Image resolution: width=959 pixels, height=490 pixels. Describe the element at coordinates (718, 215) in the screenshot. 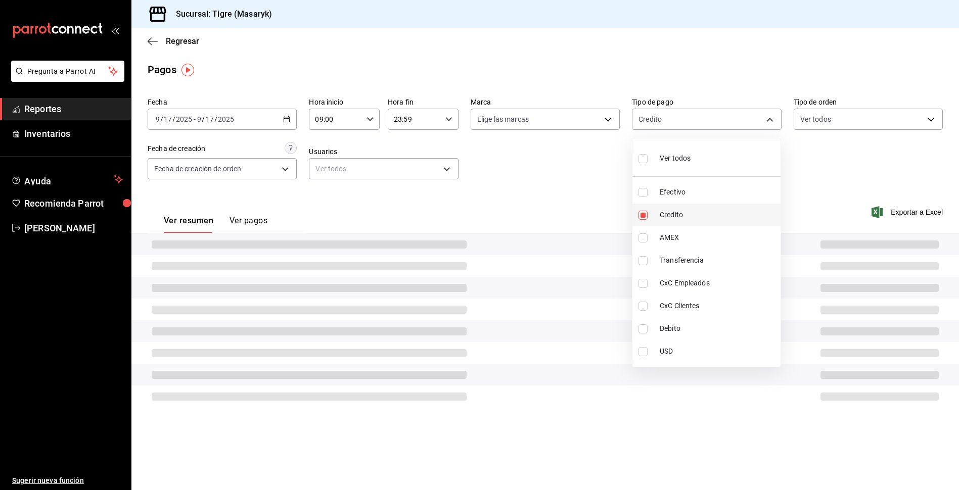

I see `span: Credito` at that location.